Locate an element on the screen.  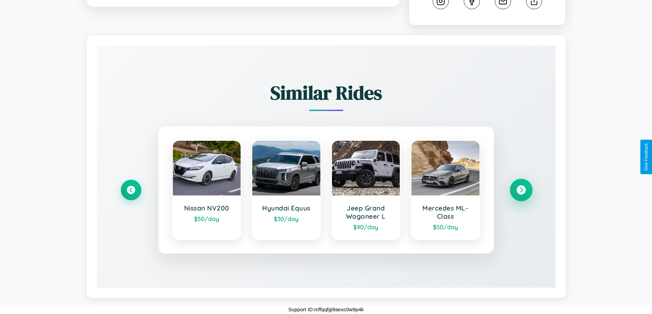
a: Nissan NV200$50/day is located at coordinates (207, 190).